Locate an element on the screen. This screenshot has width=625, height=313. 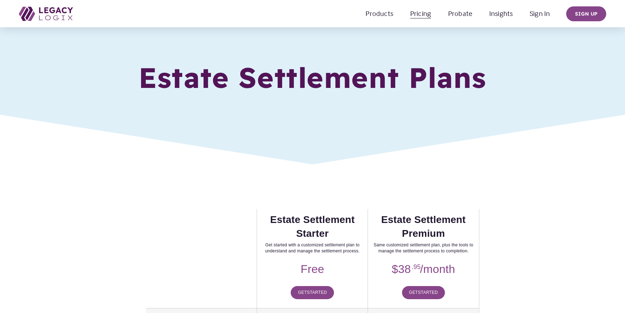
a: Legacy Logix is located at coordinates (46, 14).